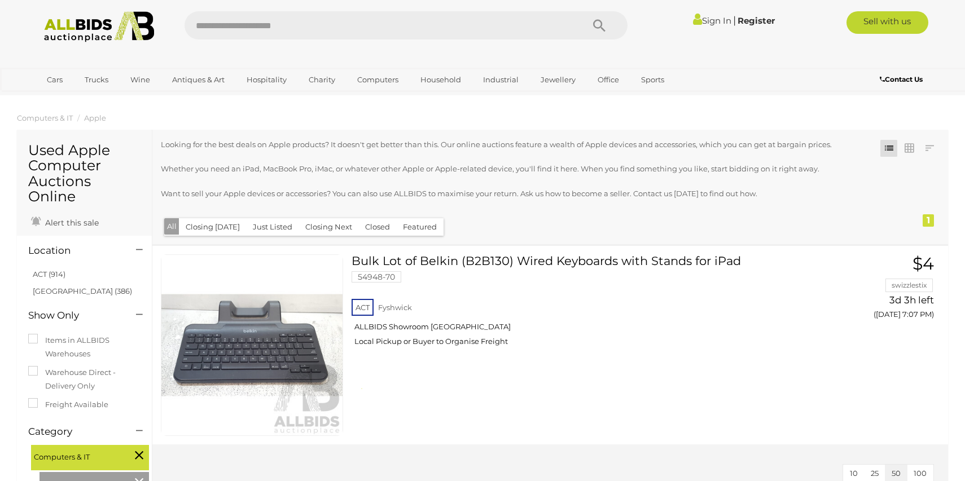  Describe the element at coordinates (887, 23) in the screenshot. I see `a: Sell with us` at that location.